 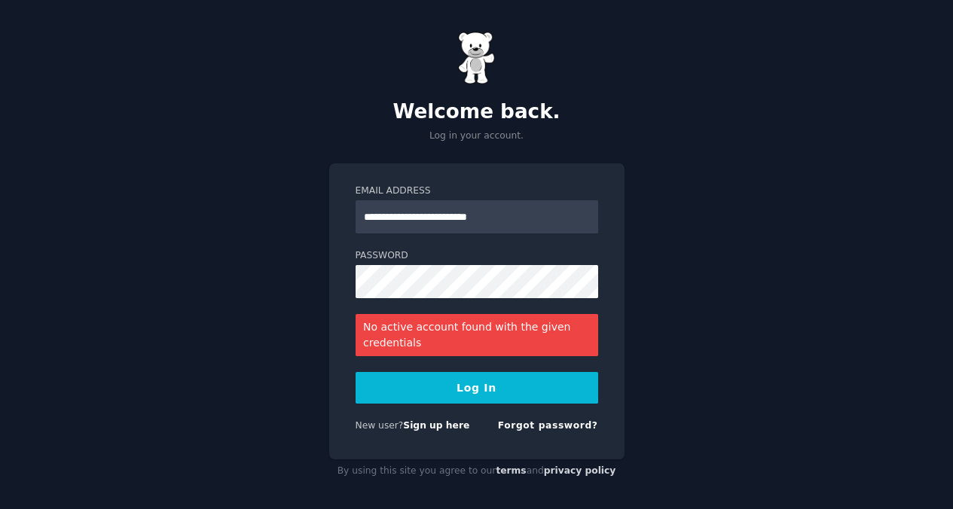 What do you see at coordinates (580, 471) in the screenshot?
I see `a: privacy policy` at bounding box center [580, 471].